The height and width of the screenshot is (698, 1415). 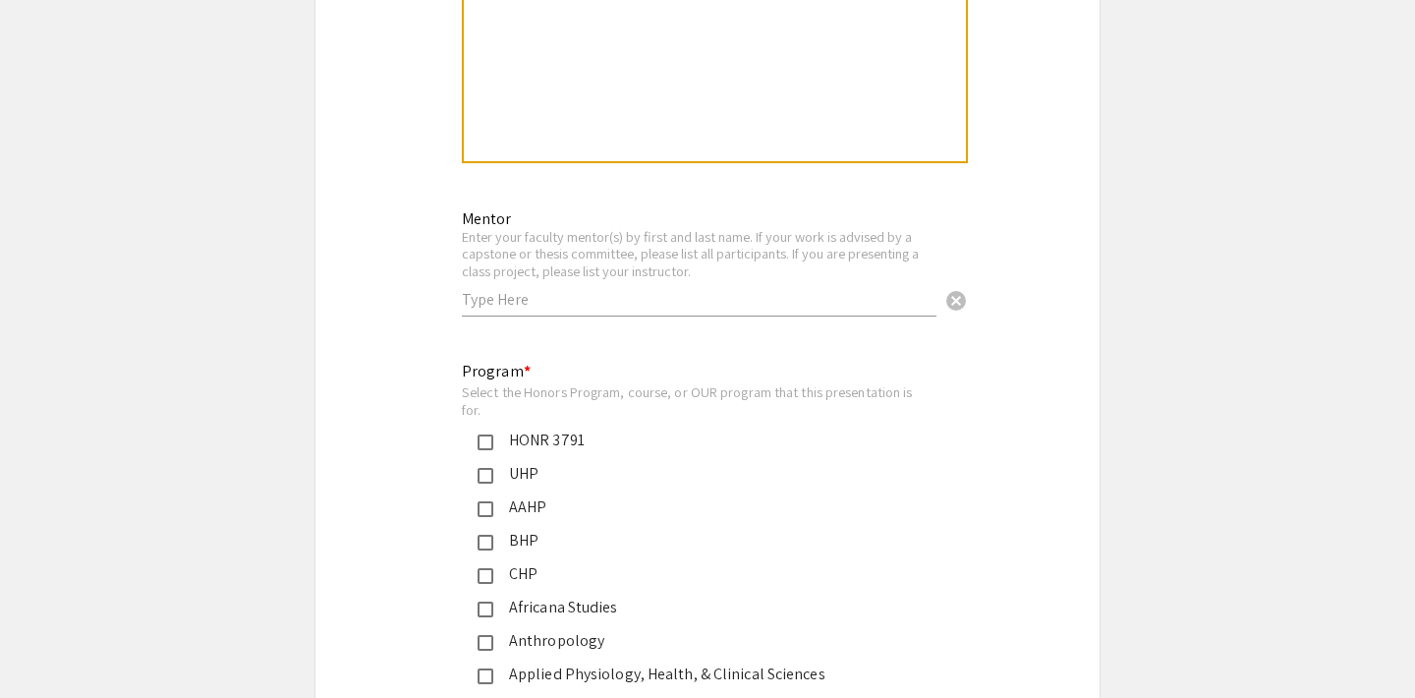 What do you see at coordinates (700, 674) in the screenshot?
I see `div: Applied Physiology, Health, & Clinical Sciences` at bounding box center [700, 674].